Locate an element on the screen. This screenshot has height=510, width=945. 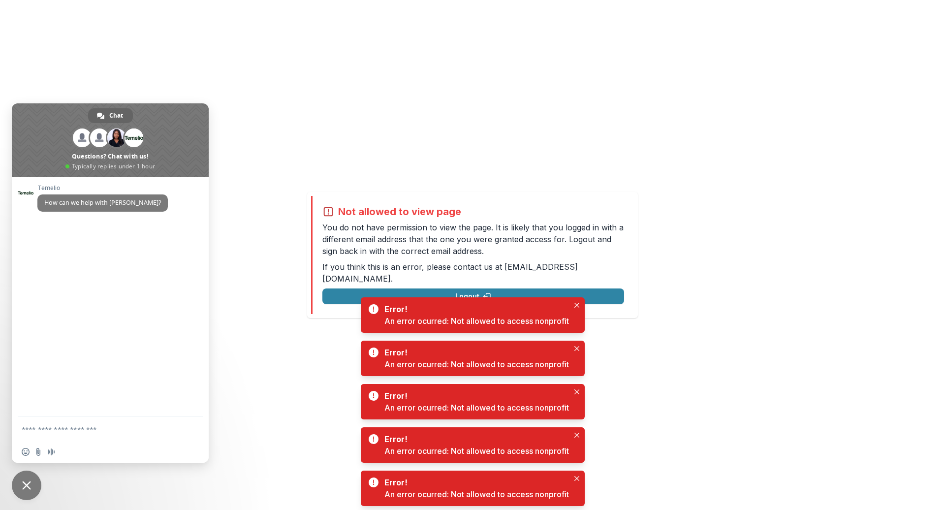
p: You do not have permission to view the page. It is likely that you logged in with a different ema... is located at coordinates (473, 239).